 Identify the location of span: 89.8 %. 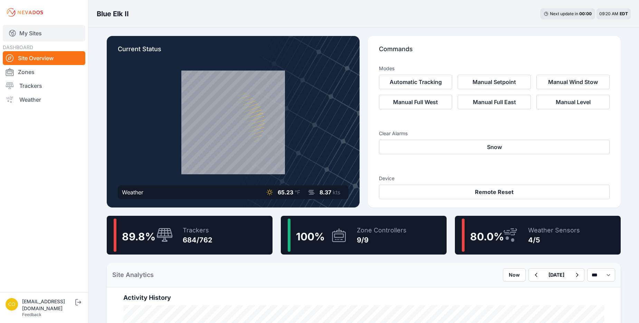
(139, 236).